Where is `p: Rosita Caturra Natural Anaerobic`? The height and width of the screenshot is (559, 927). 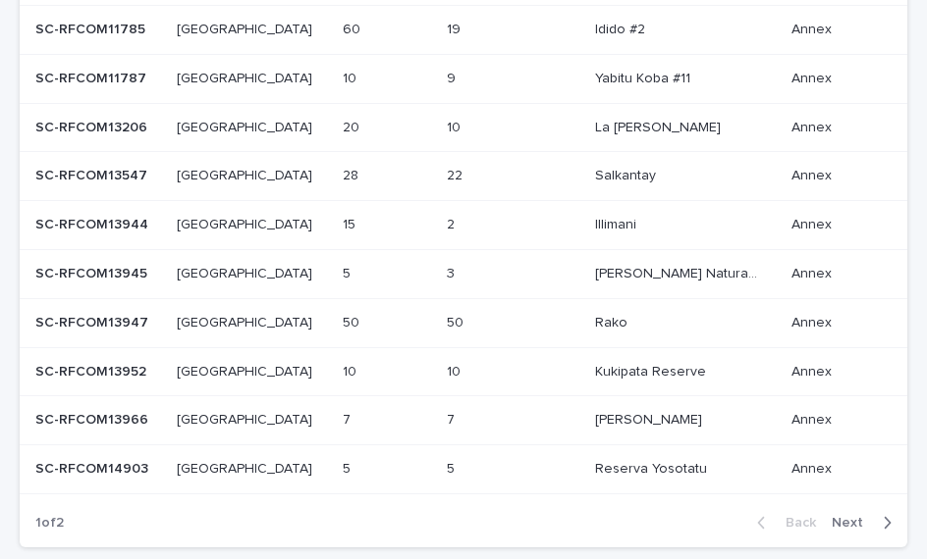
p: Rosita Caturra Natural Anaerobic is located at coordinates (678, 272).